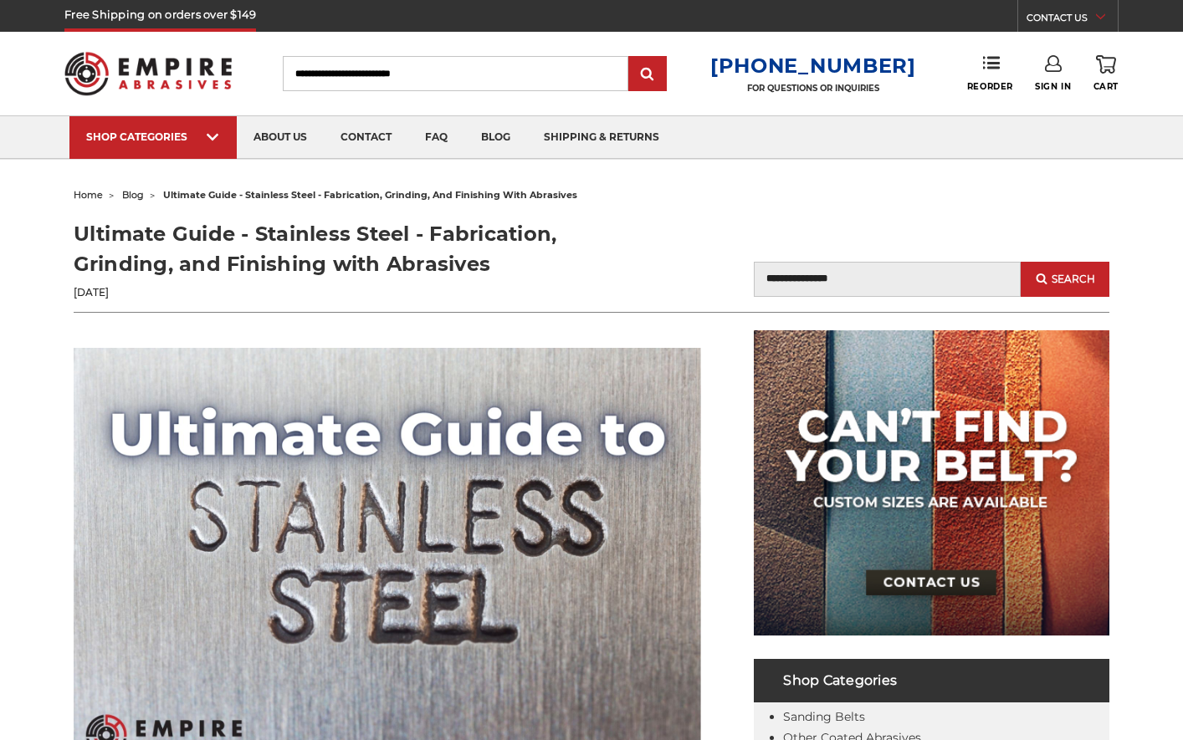 This screenshot has height=740, width=1183. I want to click on img: Empire Abrasives, so click(148, 74).